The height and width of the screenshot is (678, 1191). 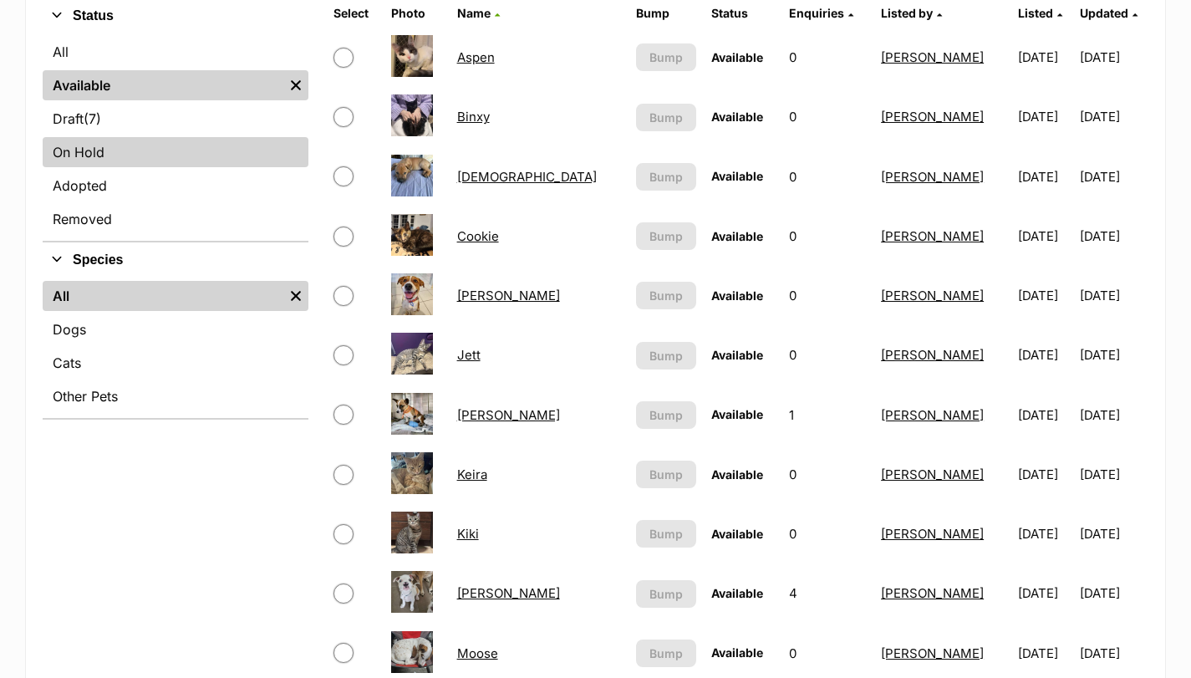 I want to click on button: Status, so click(x=175, y=16).